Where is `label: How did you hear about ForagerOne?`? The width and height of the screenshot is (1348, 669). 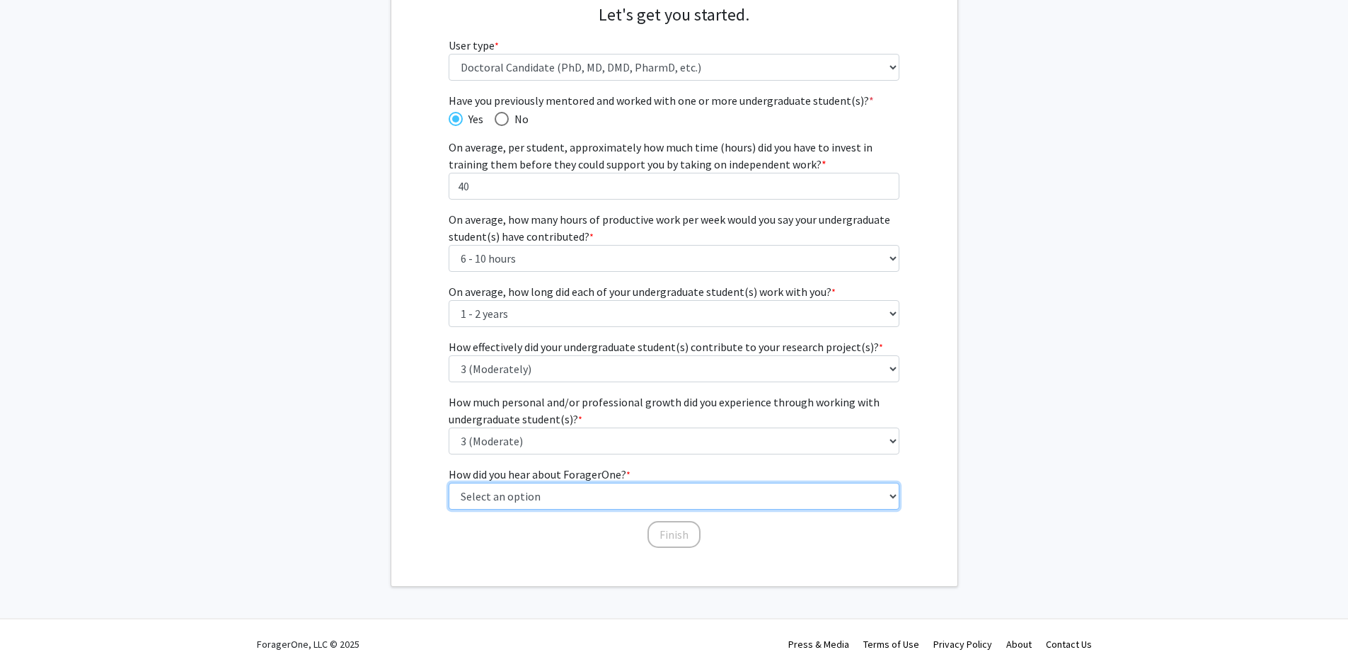
label: How did you hear about ForagerOne? is located at coordinates (539, 474).